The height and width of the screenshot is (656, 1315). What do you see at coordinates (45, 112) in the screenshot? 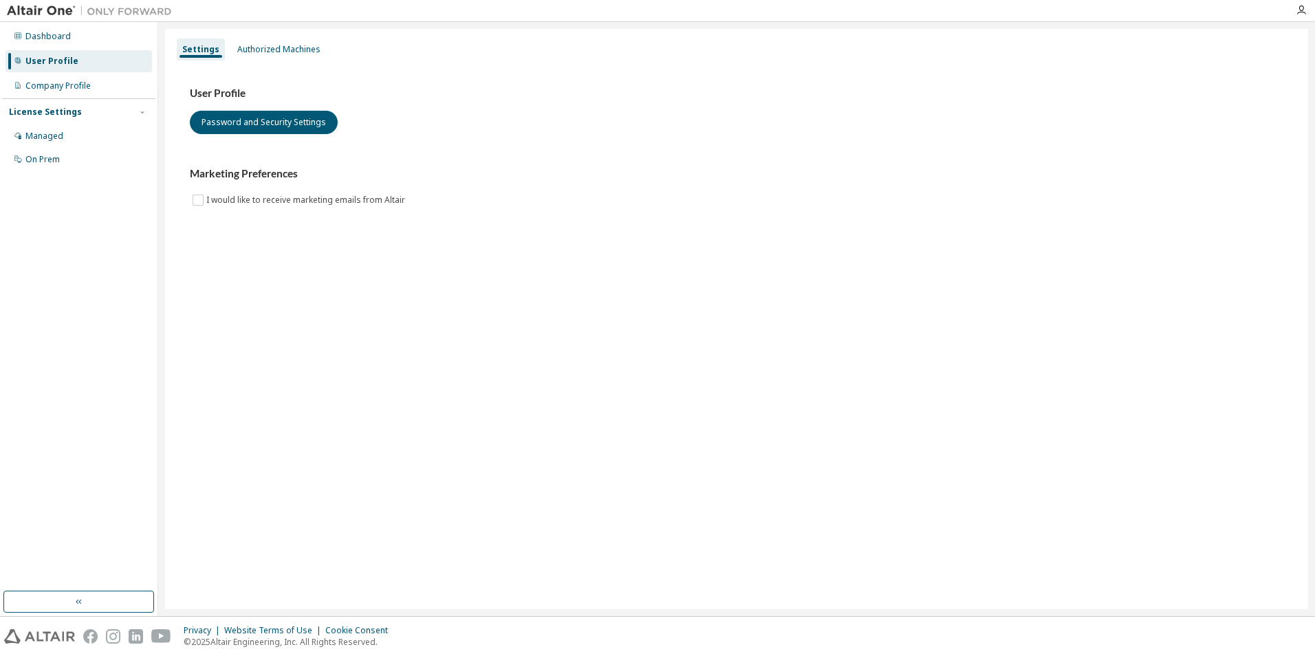
I see `div: License Settings` at bounding box center [45, 112].